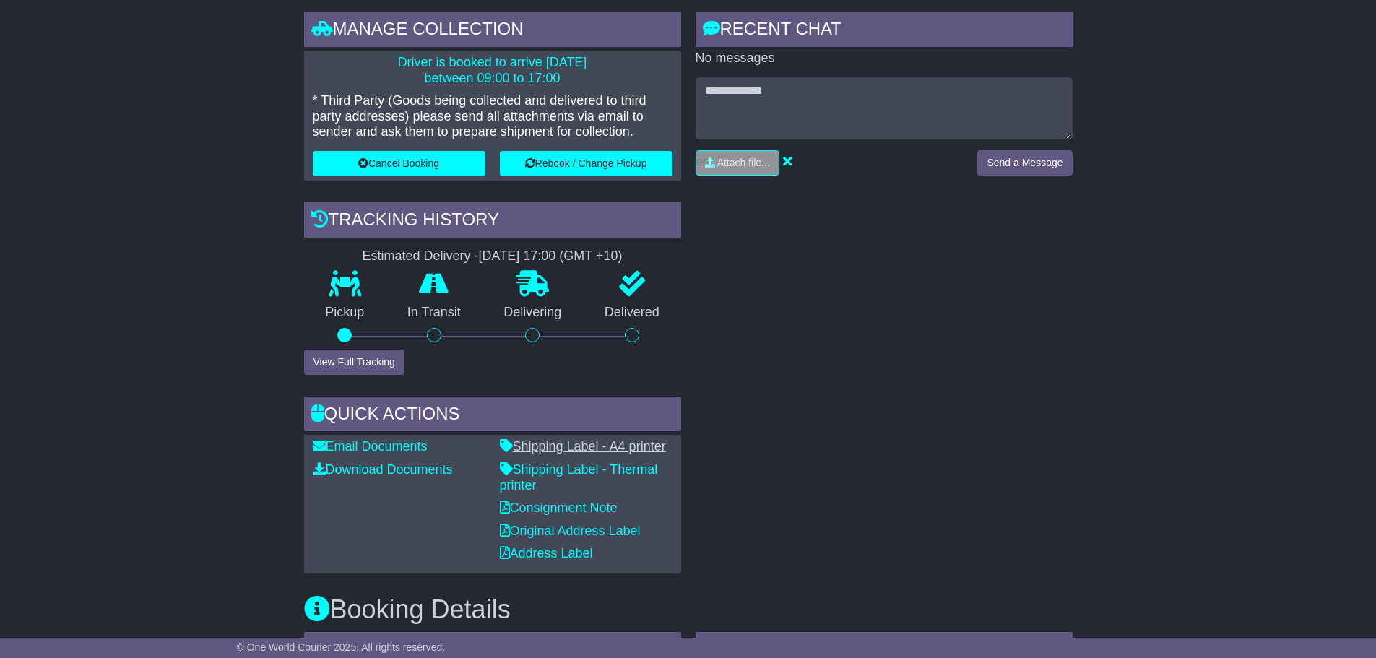  Describe the element at coordinates (558, 508) in the screenshot. I see `a: Consignment Note` at that location.